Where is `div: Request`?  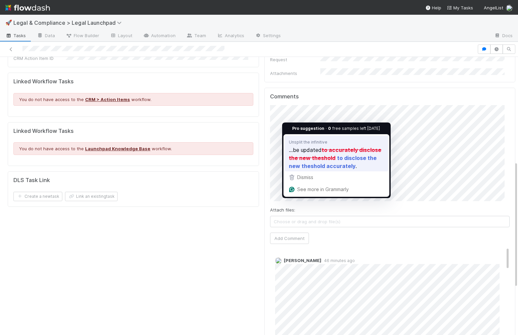
div: Request is located at coordinates (295, 60).